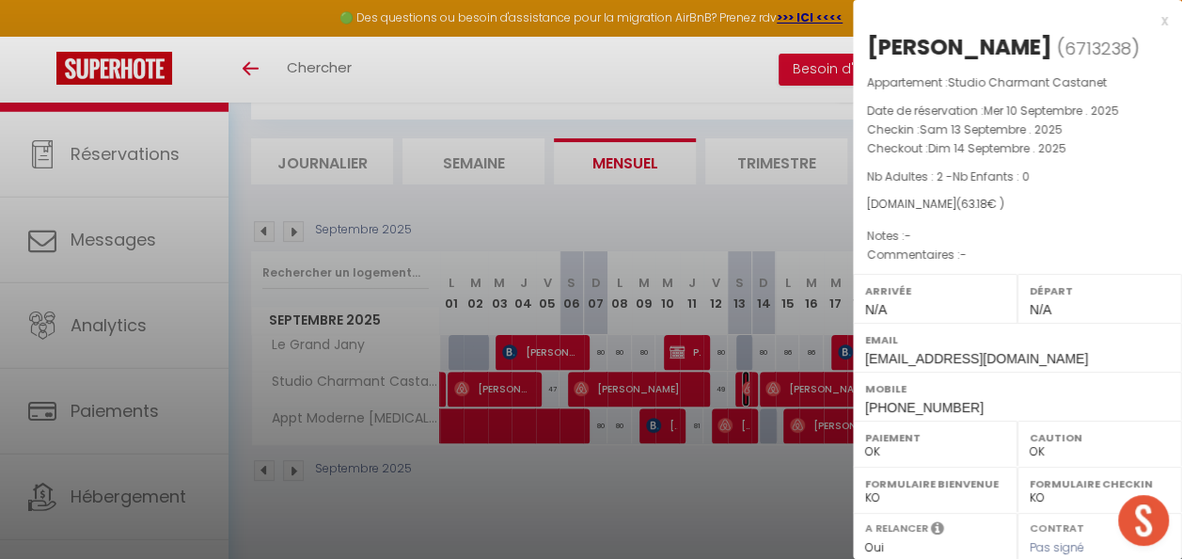 This screenshot has height=559, width=1182. Describe the element at coordinates (948, 176) in the screenshot. I see `span: Nb Adultes : 2 -` at that location.